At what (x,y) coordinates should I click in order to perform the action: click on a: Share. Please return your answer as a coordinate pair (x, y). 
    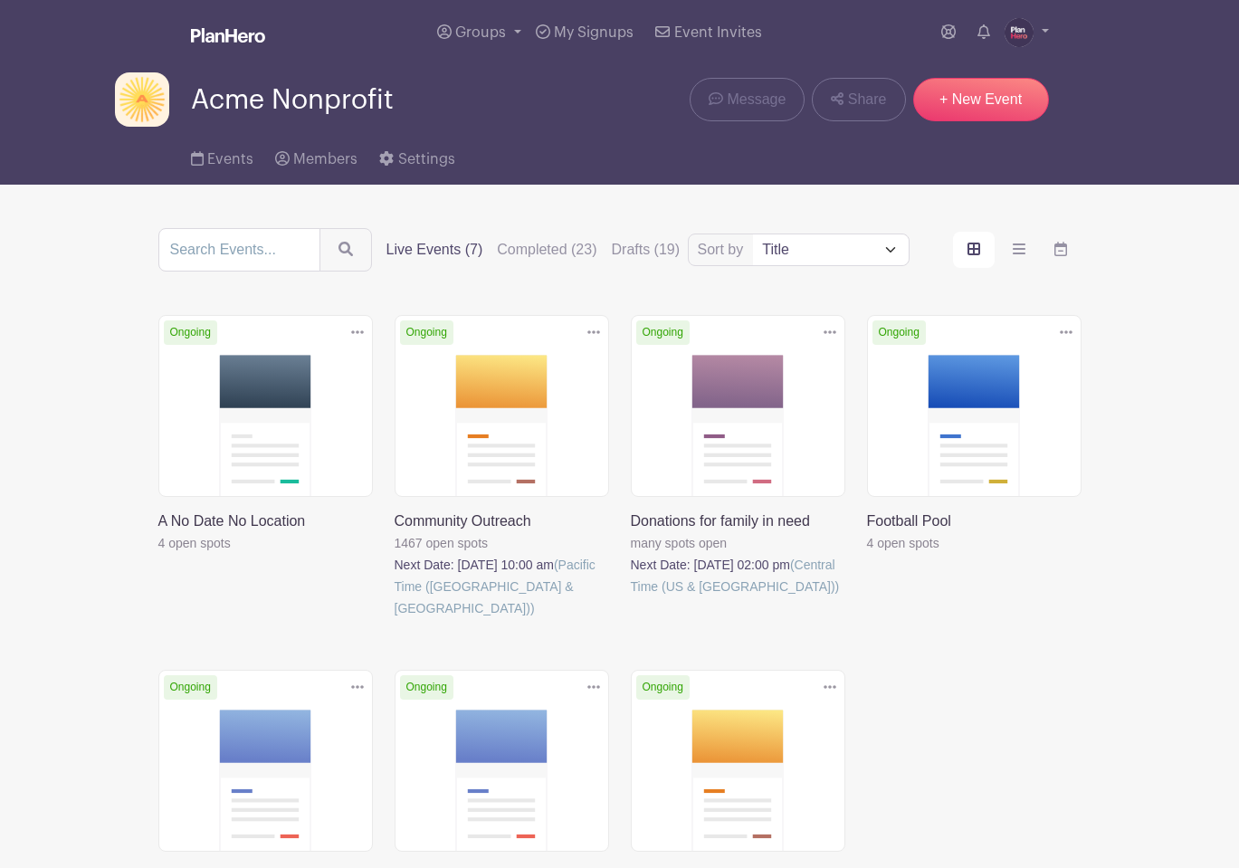
    Looking at the image, I should click on (858, 100).